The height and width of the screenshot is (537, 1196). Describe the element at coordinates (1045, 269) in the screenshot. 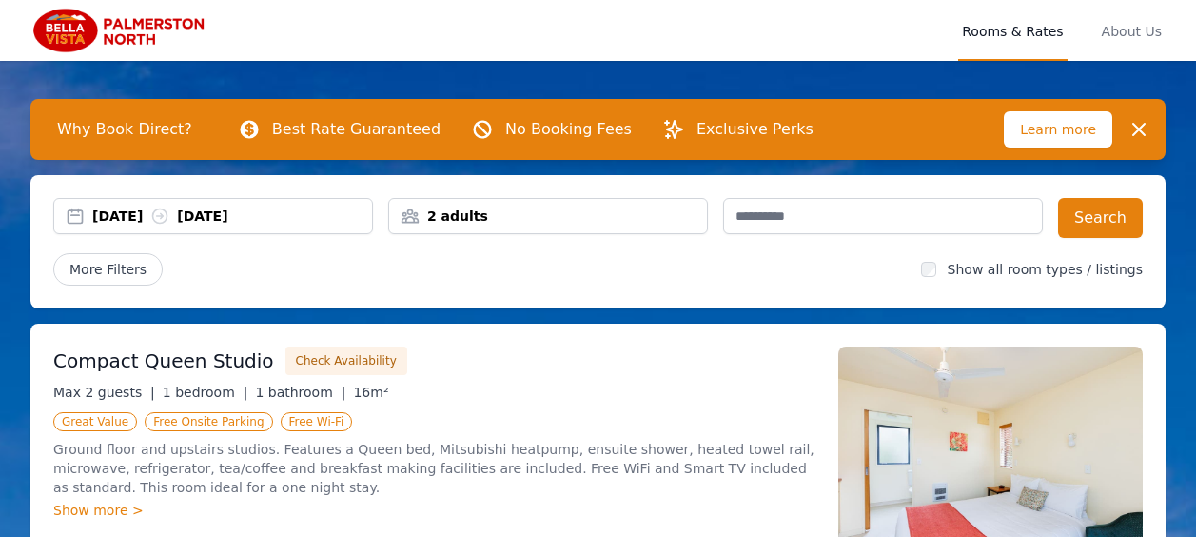

I see `label: Show all room types / listings` at that location.